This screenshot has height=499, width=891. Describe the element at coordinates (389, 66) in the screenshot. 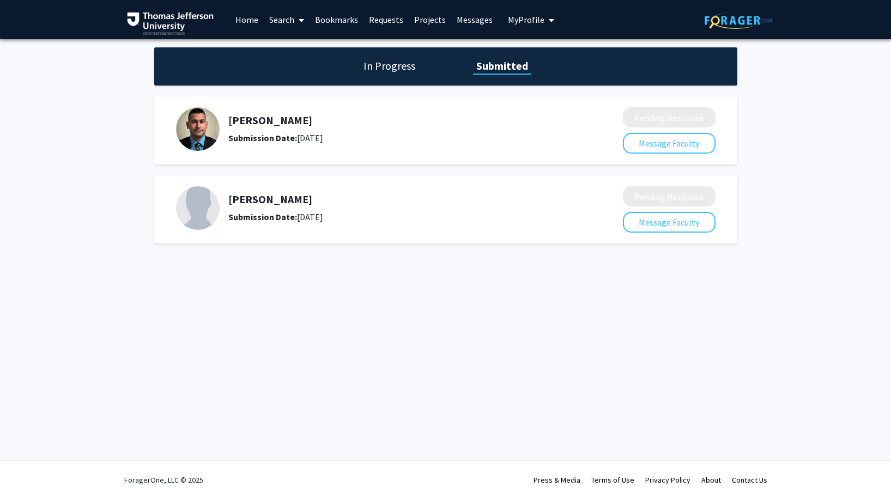

I see `h1: In Progress` at that location.